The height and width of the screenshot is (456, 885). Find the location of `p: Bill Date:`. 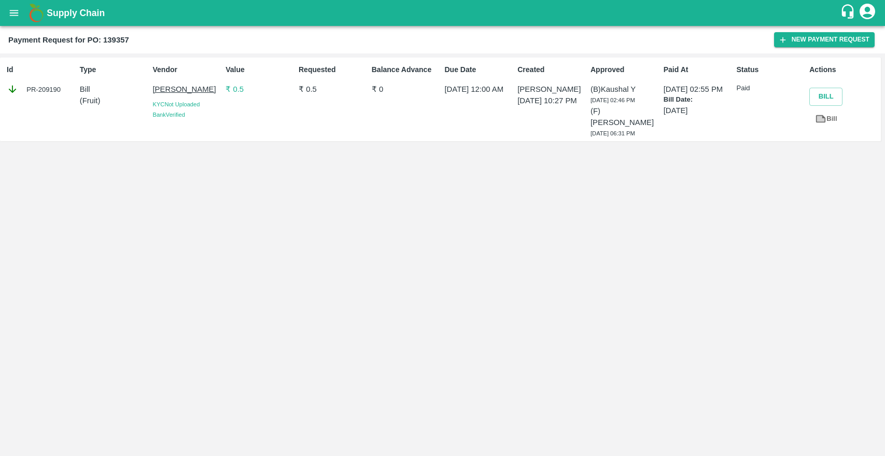

p: Bill Date: is located at coordinates (698, 100).